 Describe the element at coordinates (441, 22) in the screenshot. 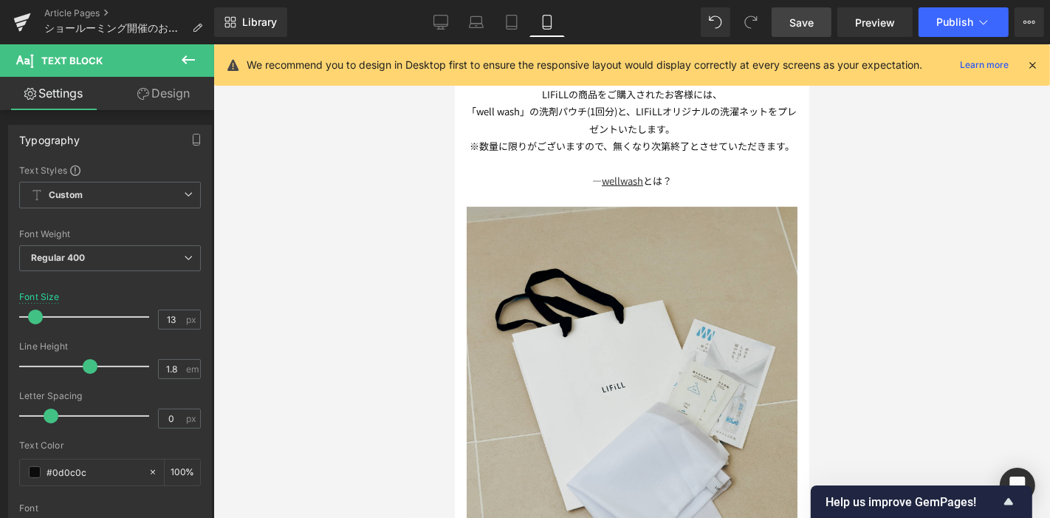

I see `a: Desktop` at that location.